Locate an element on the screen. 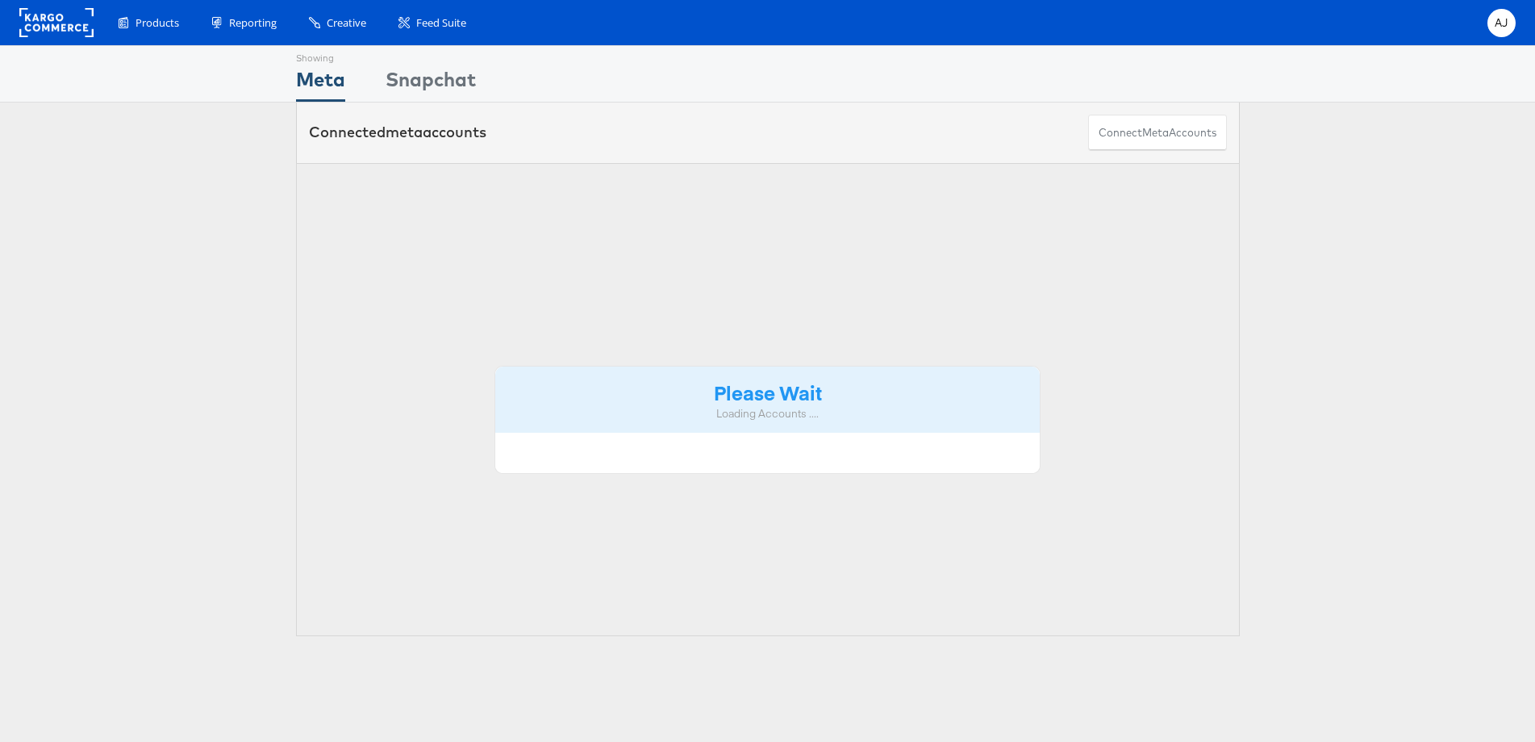 This screenshot has width=1535, height=742. span: Products is located at coordinates (157, 23).